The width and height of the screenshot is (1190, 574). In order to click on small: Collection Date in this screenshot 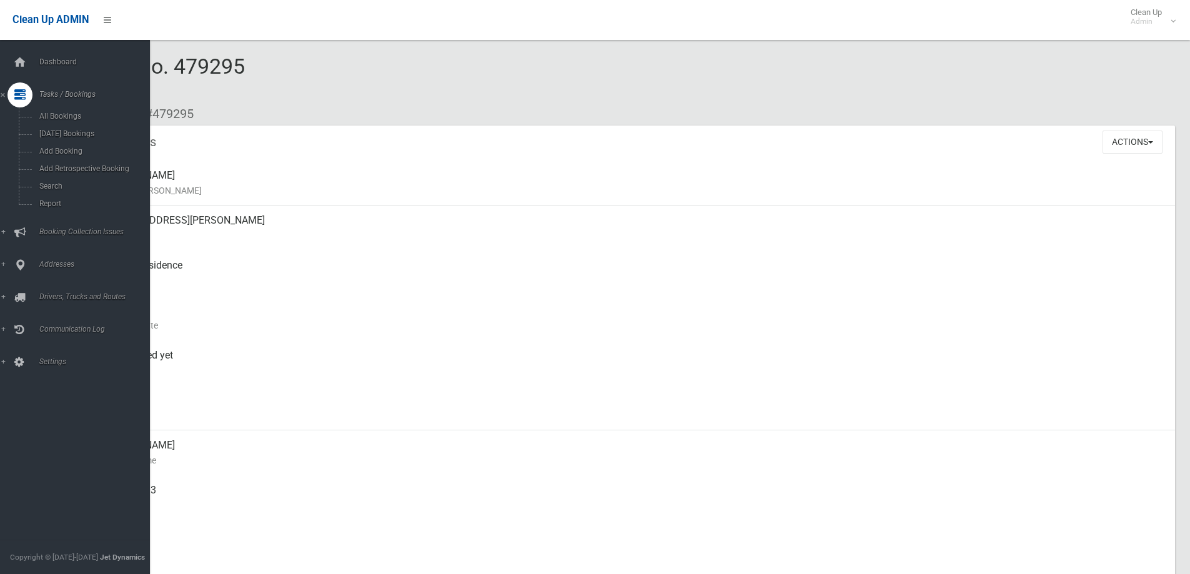, I will do `click(632, 326)`.